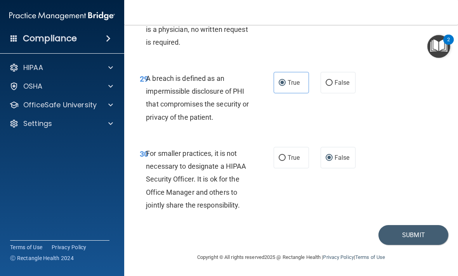 The height and width of the screenshot is (276, 458). I want to click on button: Submit, so click(413, 234).